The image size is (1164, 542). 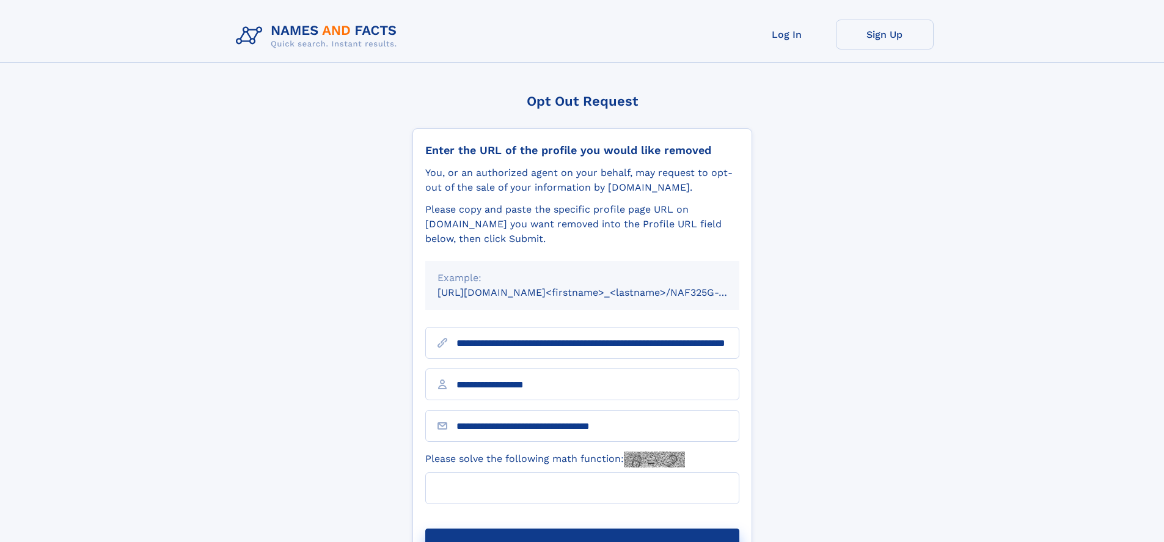 What do you see at coordinates (319, 36) in the screenshot?
I see `img: Logo Names and Facts` at bounding box center [319, 36].